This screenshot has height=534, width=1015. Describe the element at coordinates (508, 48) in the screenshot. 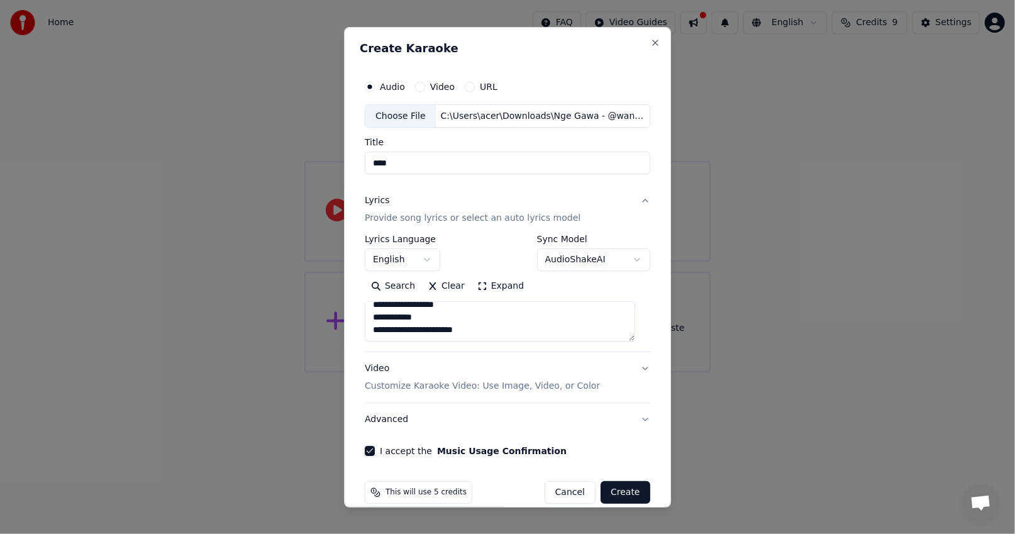

I see `h2: Create Karaoke` at that location.